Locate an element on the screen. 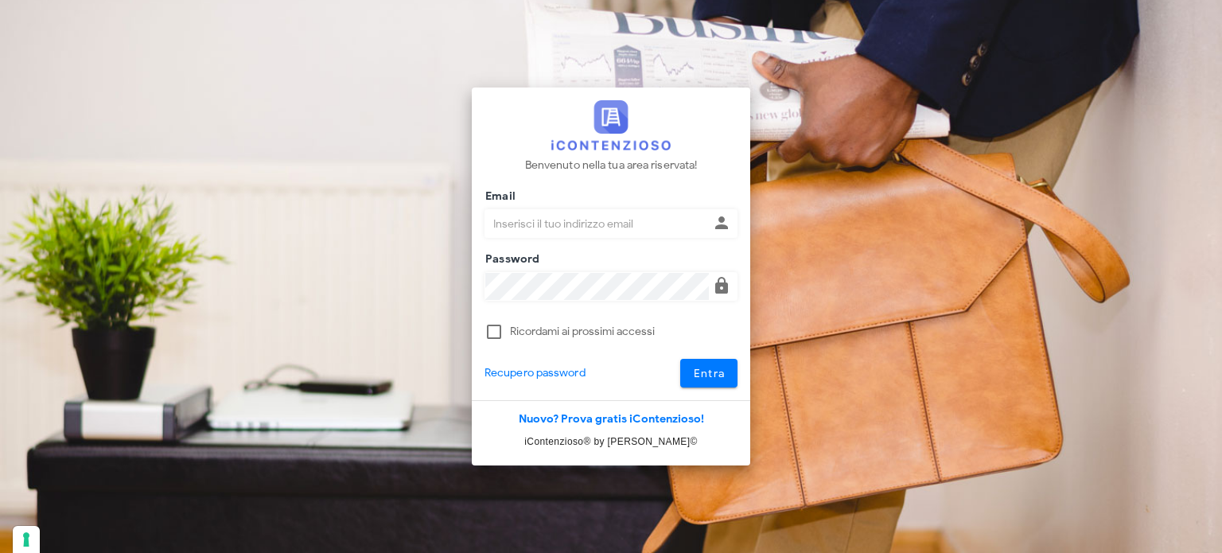  label: Email is located at coordinates (498, 196).